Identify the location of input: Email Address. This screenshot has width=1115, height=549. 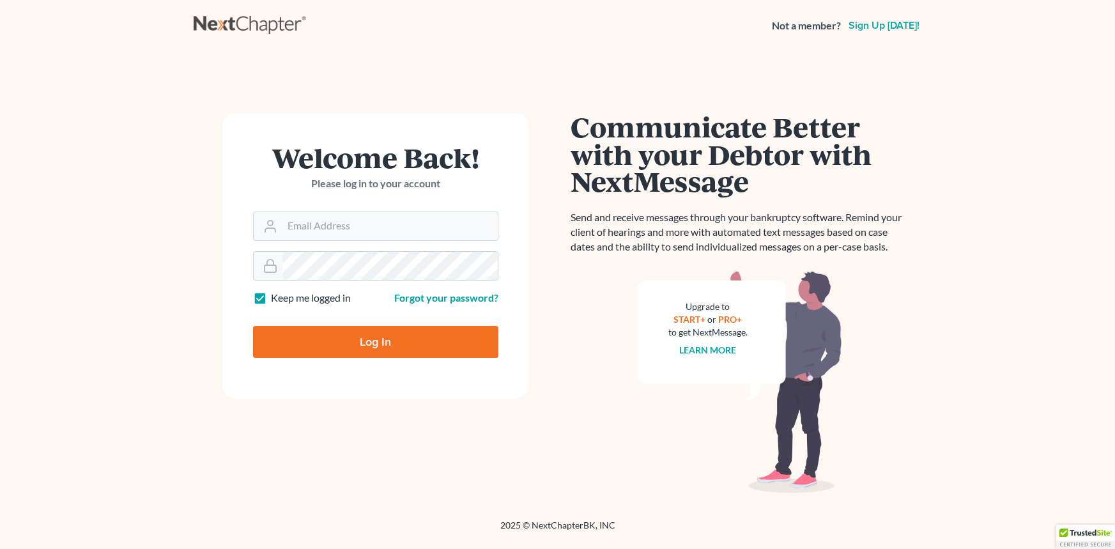
(390, 226).